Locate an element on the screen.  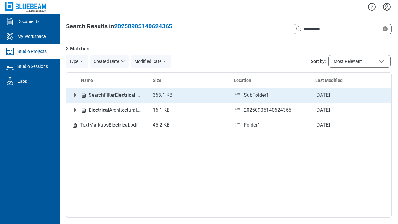
table: bb-data-table is located at coordinates (229, 103).